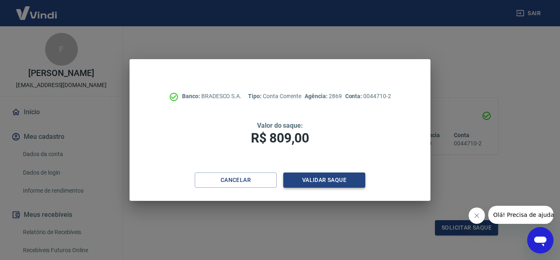 The image size is (560, 260). What do you see at coordinates (275, 96) in the screenshot?
I see `p: Conta Corrente` at bounding box center [275, 96].